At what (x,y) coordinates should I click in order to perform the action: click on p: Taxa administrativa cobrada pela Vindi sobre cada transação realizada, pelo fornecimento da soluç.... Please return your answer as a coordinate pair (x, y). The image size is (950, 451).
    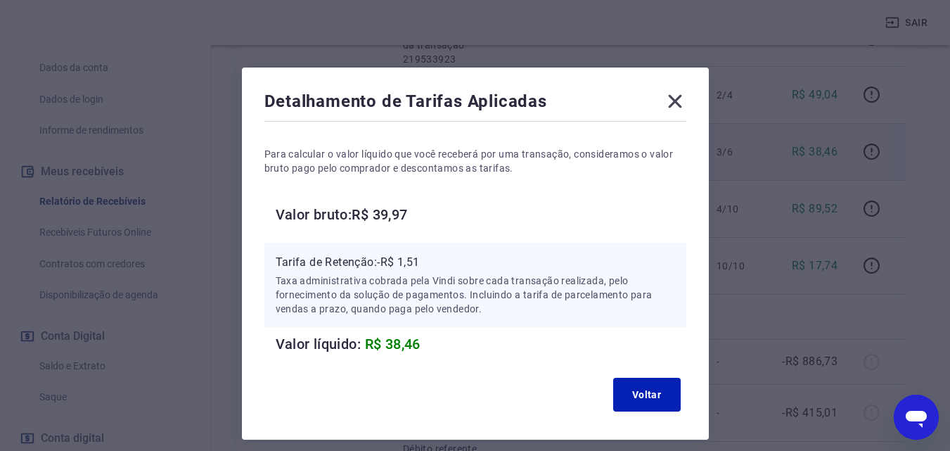
    Looking at the image, I should click on (475, 295).